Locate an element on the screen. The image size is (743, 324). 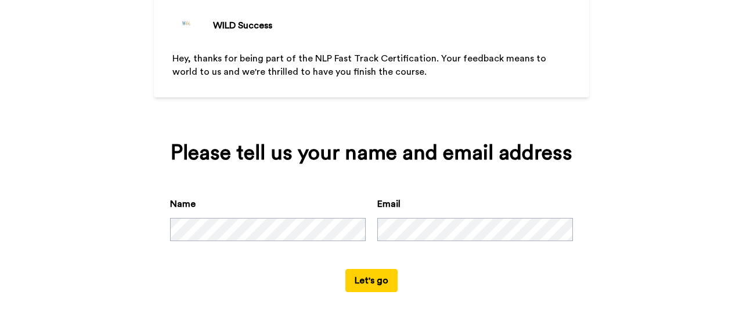
button: Let's go is located at coordinates (371, 281).